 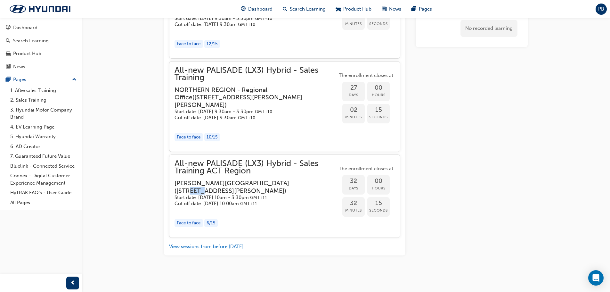 I want to click on span: 27, so click(x=354, y=88).